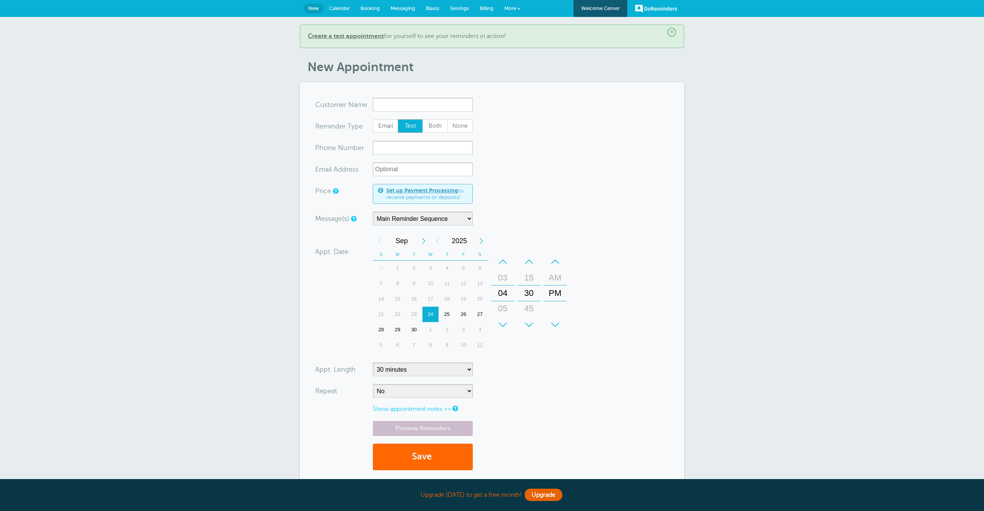  Describe the element at coordinates (492, 36) in the screenshot. I see `p: for yourself to see your reminders in action!` at that location.